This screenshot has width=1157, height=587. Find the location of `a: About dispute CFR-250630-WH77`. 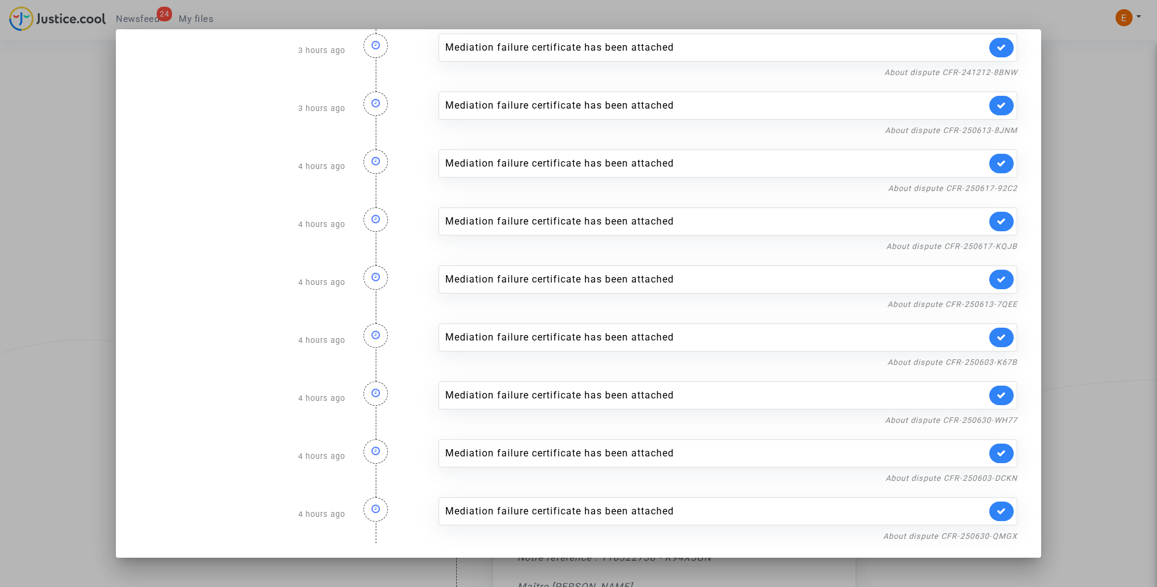

a: About dispute CFR-250630-WH77 is located at coordinates (951, 419).